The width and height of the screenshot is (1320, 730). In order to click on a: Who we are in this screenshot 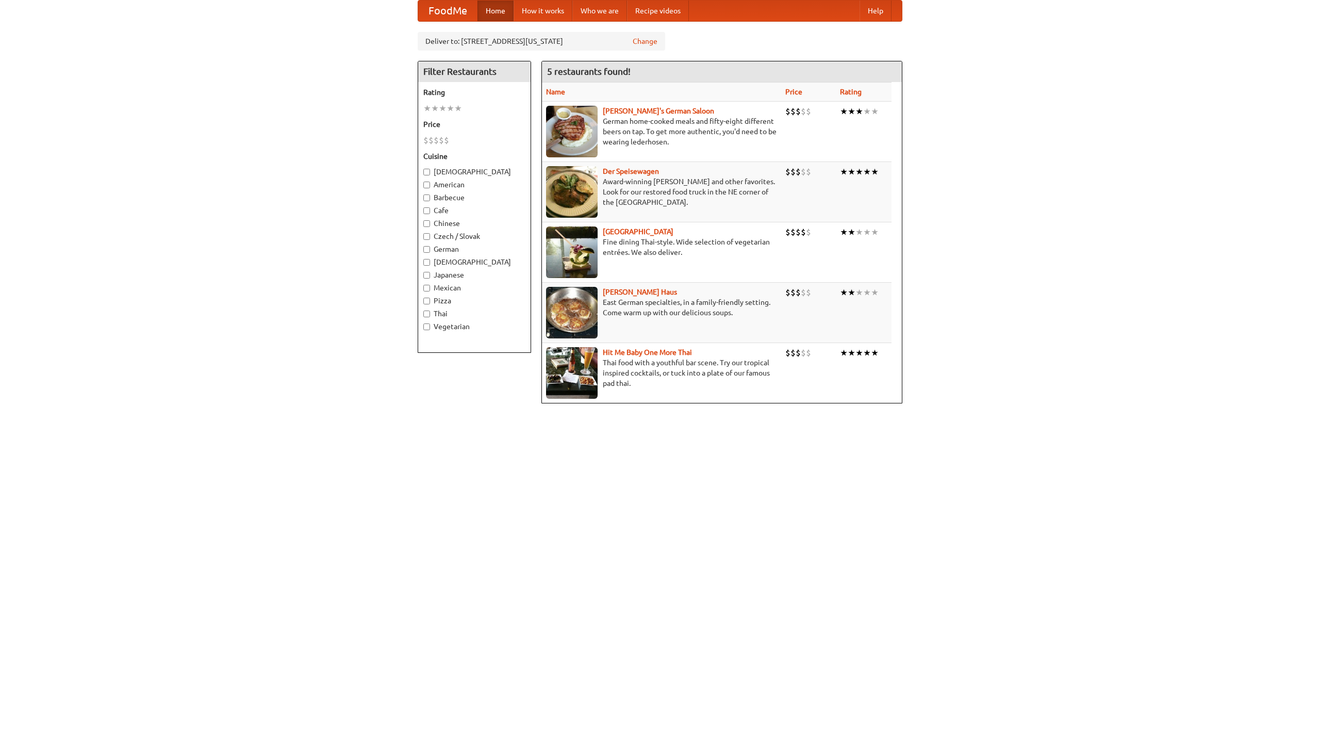, I will do `click(600, 11)`.